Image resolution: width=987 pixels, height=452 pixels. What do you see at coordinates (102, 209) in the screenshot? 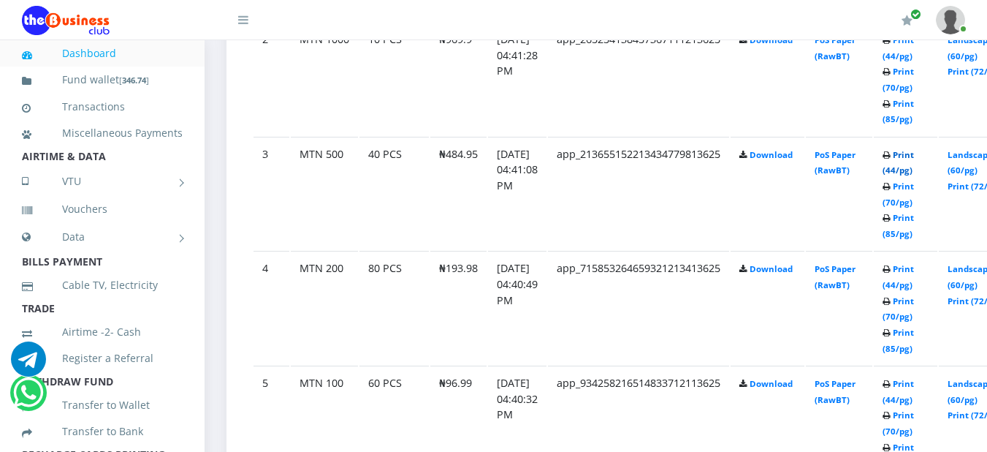
I see `a: Vouchers` at bounding box center [102, 209].